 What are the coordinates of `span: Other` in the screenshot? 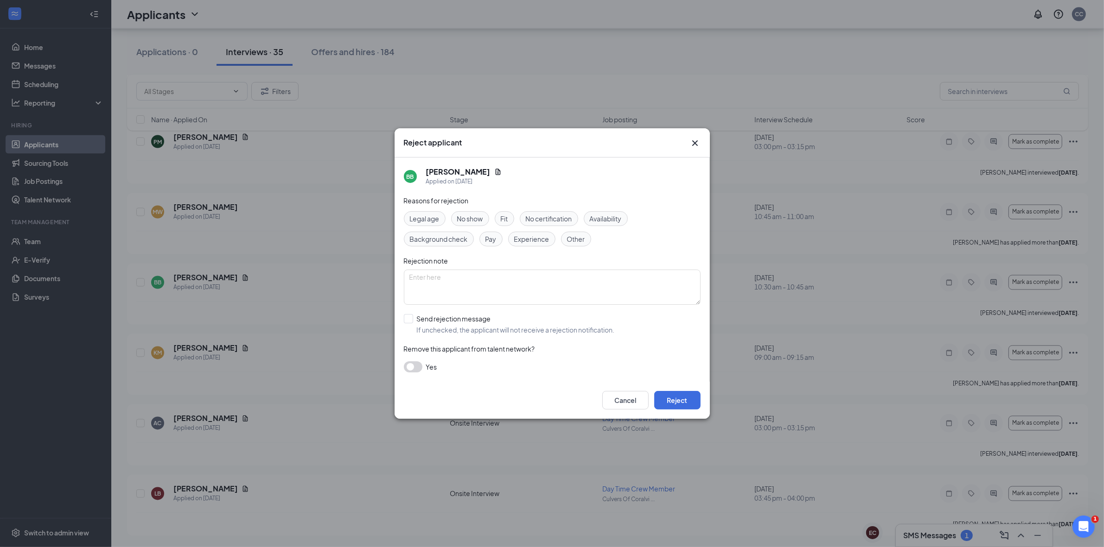 It's located at (576, 239).